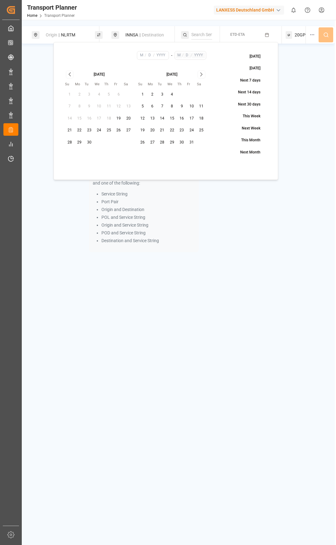 This screenshot has width=336, height=545. What do you see at coordinates (148, 225) in the screenshot?
I see `li: Origin and Service String` at bounding box center [148, 225].